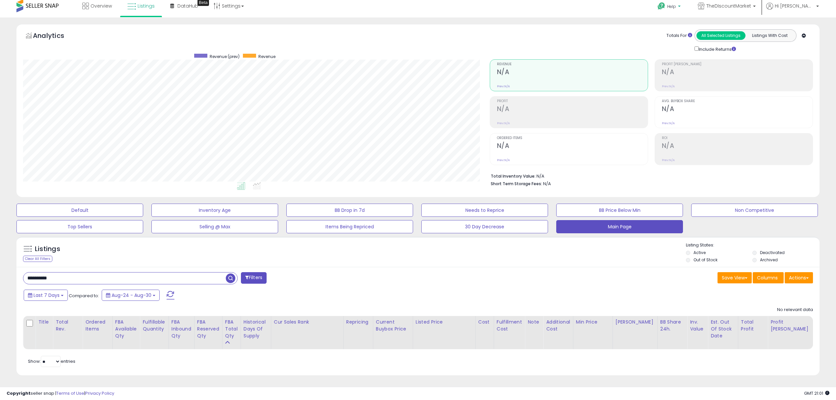  I want to click on button: Save View, so click(735, 278).